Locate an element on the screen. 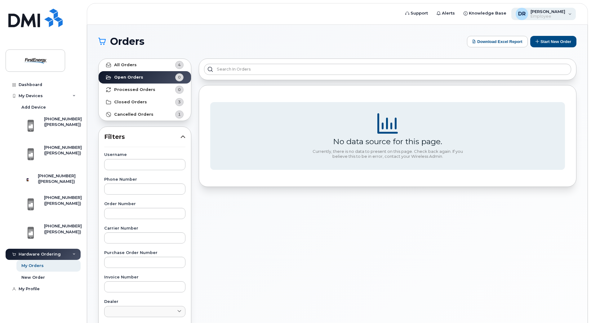  span: 1 is located at coordinates (179, 114).